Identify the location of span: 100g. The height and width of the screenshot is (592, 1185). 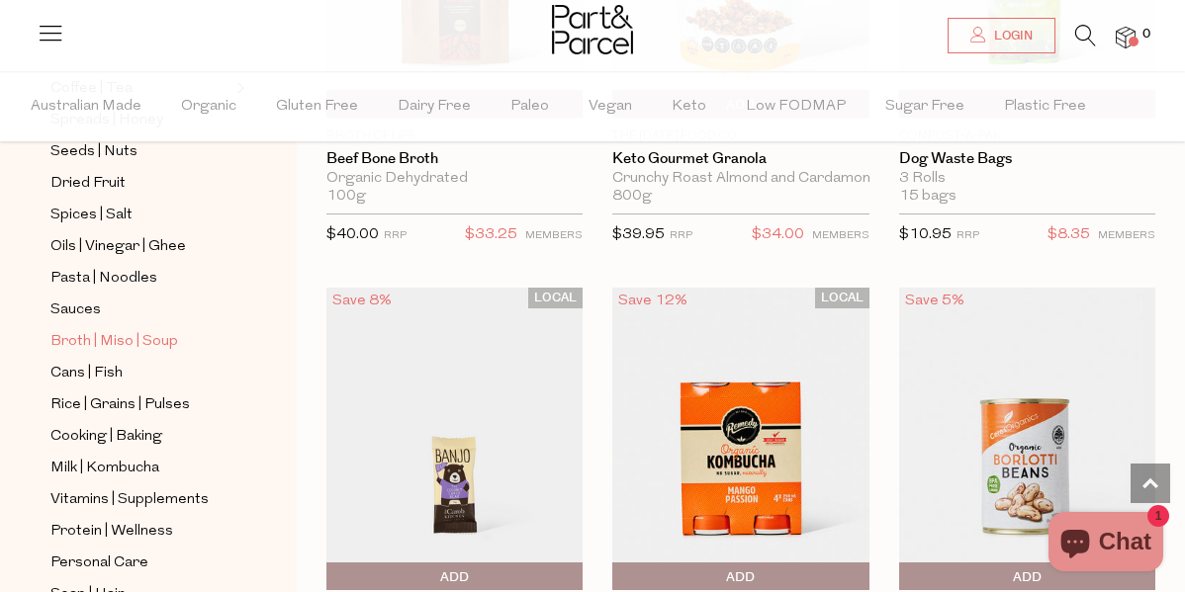
(346, 197).